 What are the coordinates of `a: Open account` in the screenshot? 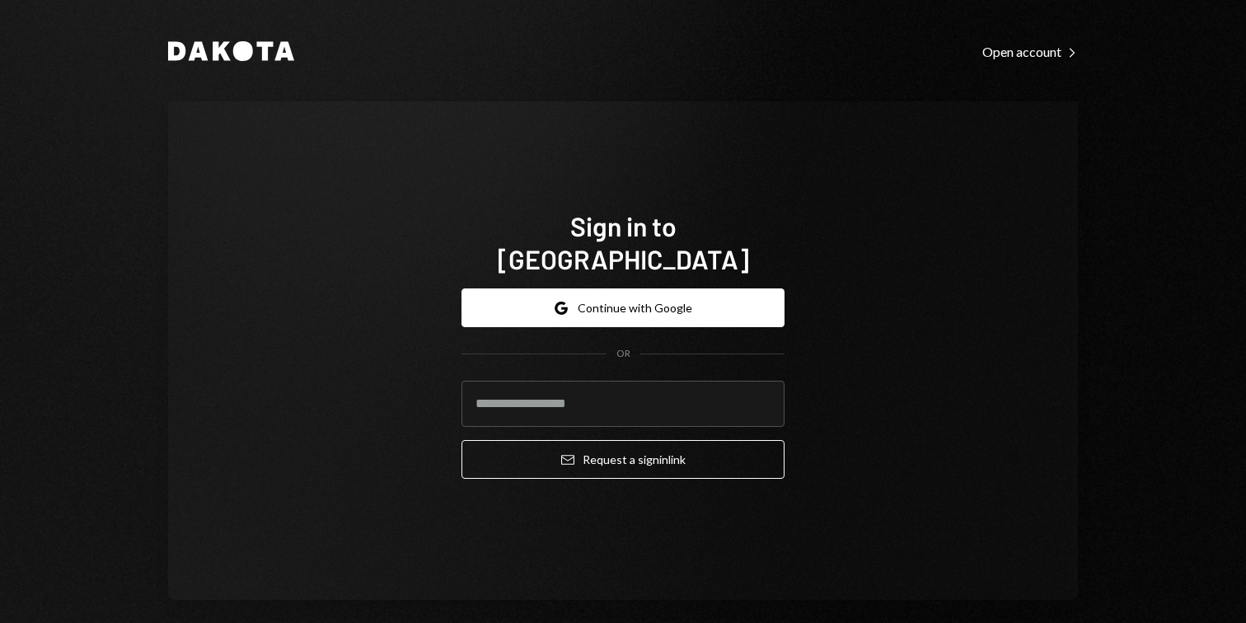 It's located at (1030, 51).